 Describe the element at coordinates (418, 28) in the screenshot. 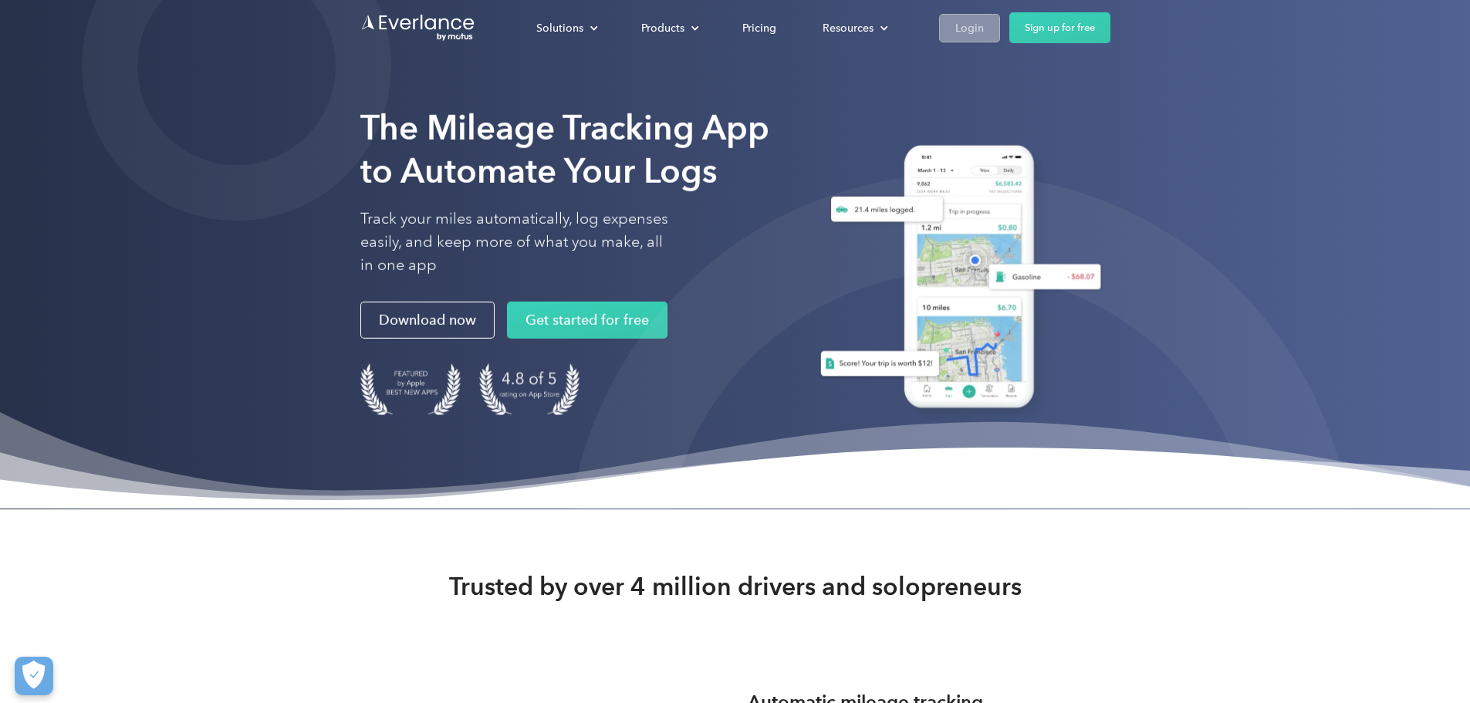

I see `a: Go to homepage` at that location.